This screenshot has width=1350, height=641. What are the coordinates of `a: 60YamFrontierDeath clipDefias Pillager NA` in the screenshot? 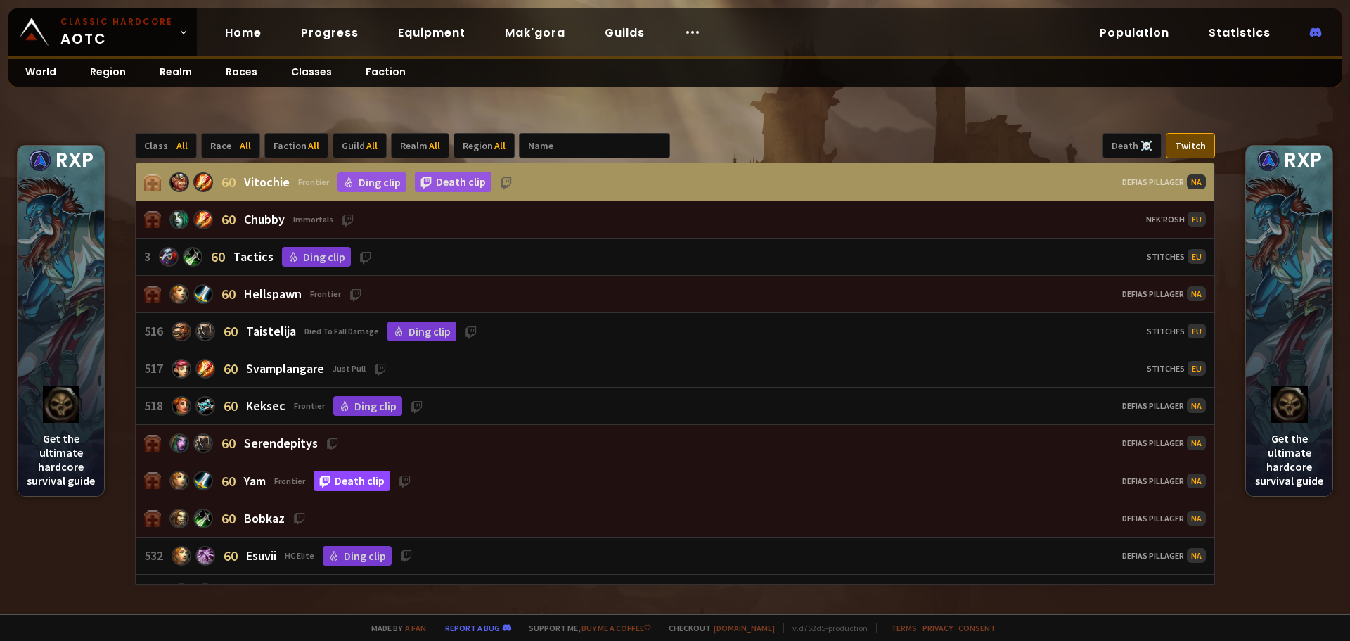 It's located at (675, 481).